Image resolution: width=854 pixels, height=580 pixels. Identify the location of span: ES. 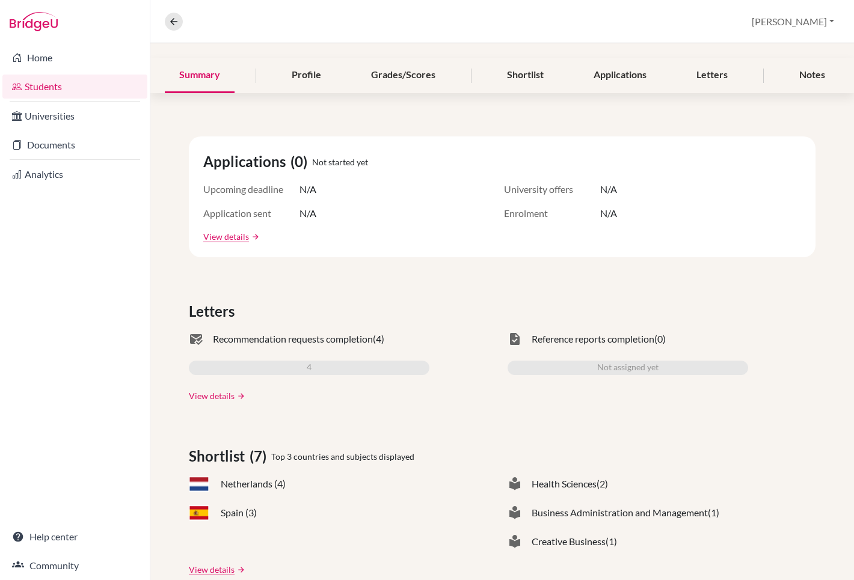
(199, 513).